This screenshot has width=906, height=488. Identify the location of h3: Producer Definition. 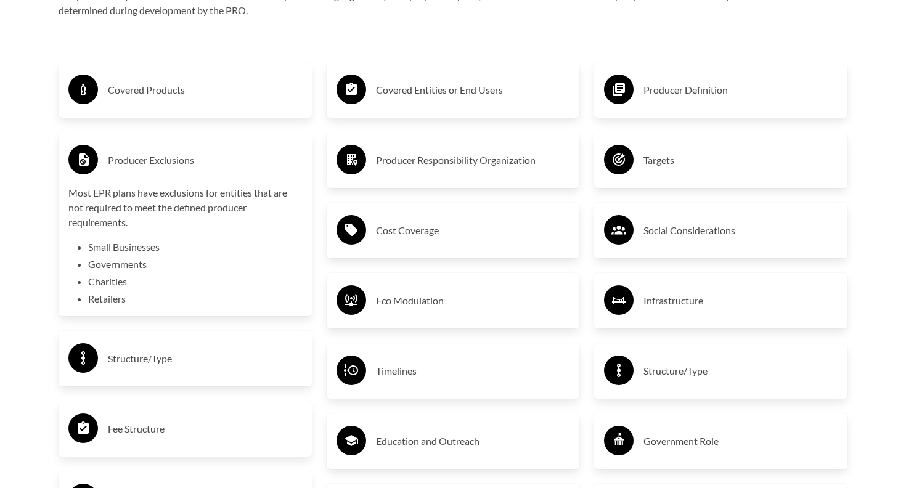
(740, 90).